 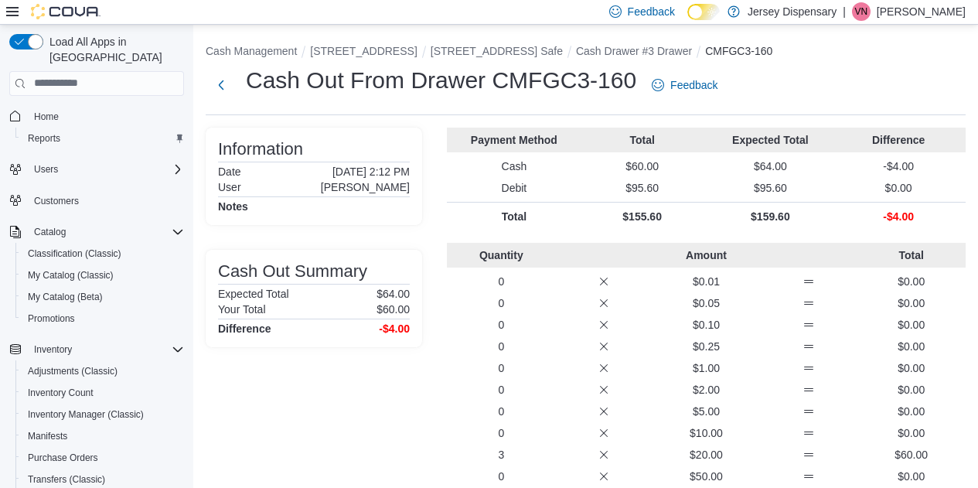 What do you see at coordinates (706, 411) in the screenshot?
I see `p: $5.00` at bounding box center [706, 411].